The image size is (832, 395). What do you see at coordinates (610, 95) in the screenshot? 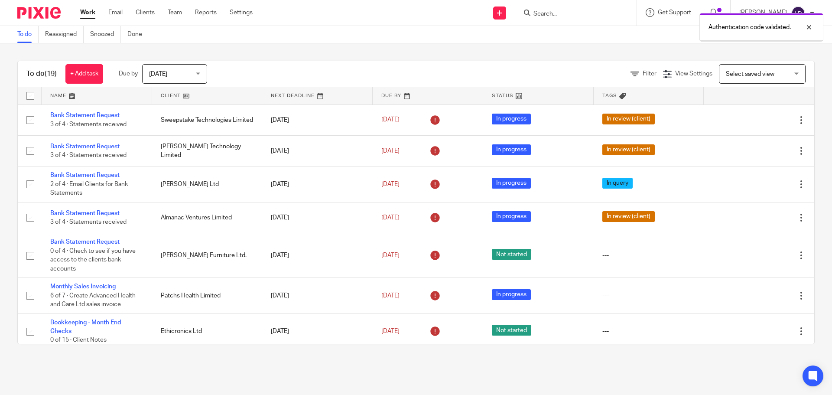
I see `span: Tags` at bounding box center [610, 95].